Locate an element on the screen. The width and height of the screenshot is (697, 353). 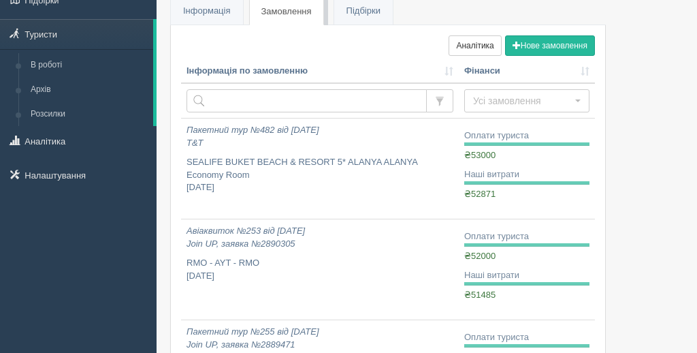
span: ₴53000 is located at coordinates (480, 155).